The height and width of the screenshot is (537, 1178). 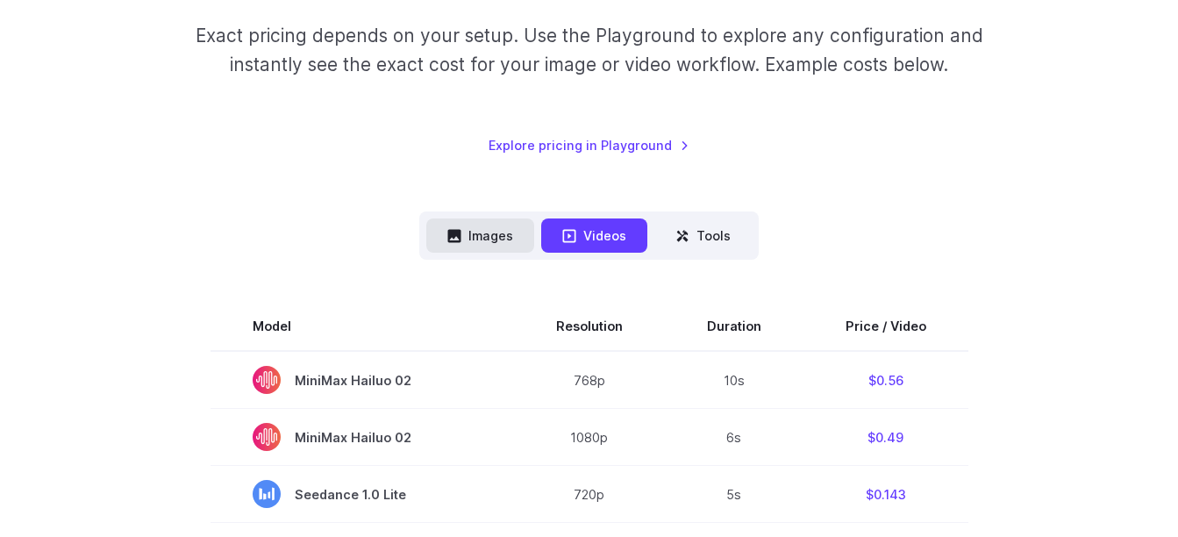 I want to click on th: Resolution, so click(x=590, y=326).